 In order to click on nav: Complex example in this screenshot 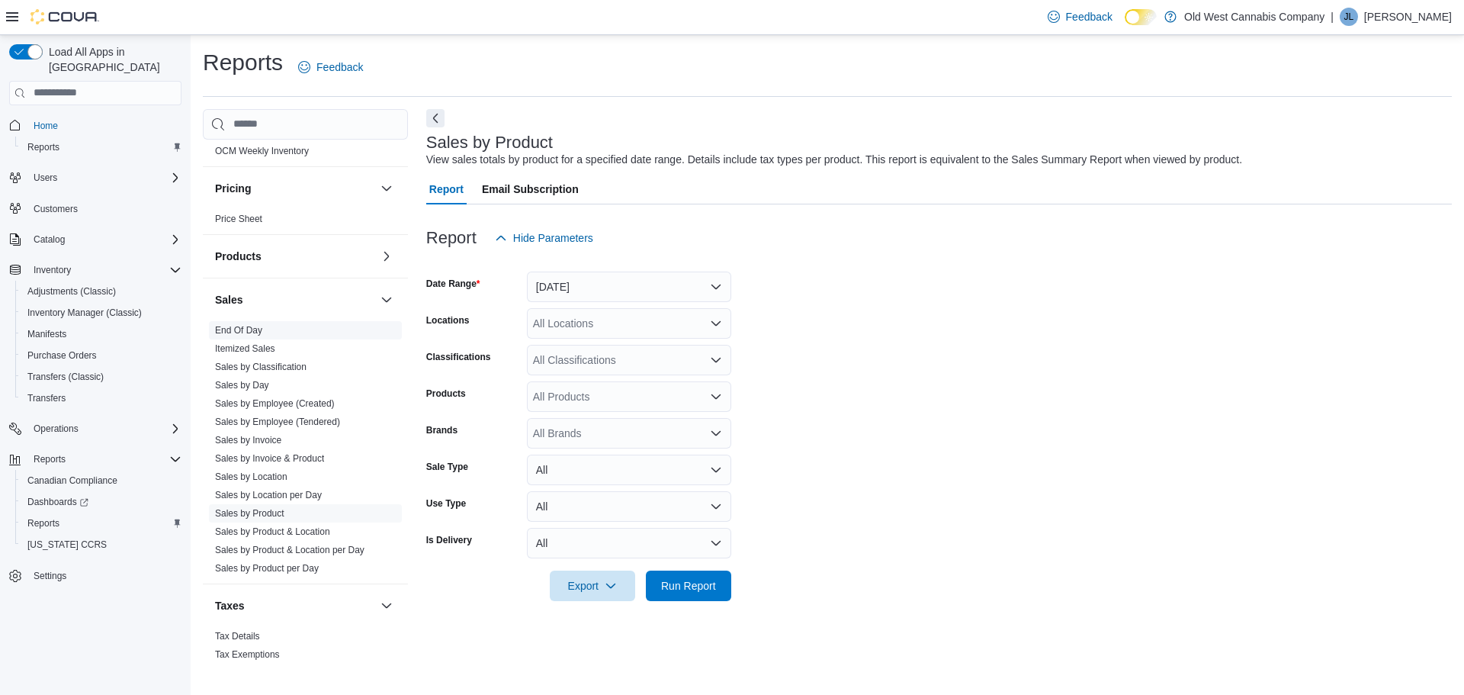, I will do `click(95, 368)`.